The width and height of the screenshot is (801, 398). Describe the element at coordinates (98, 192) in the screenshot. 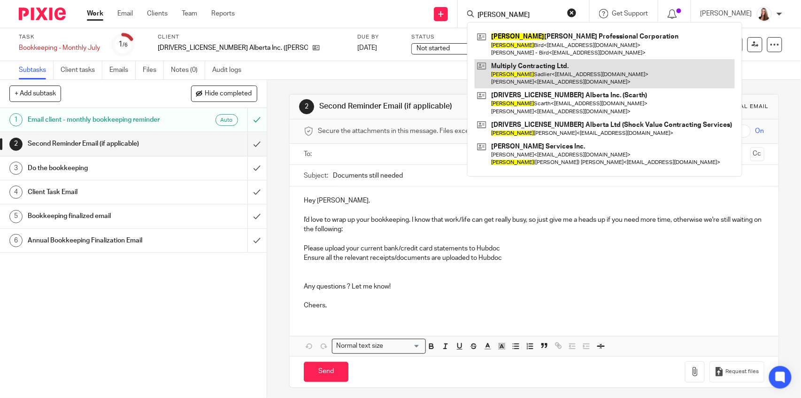

I see `h1: Client Task Email` at that location.